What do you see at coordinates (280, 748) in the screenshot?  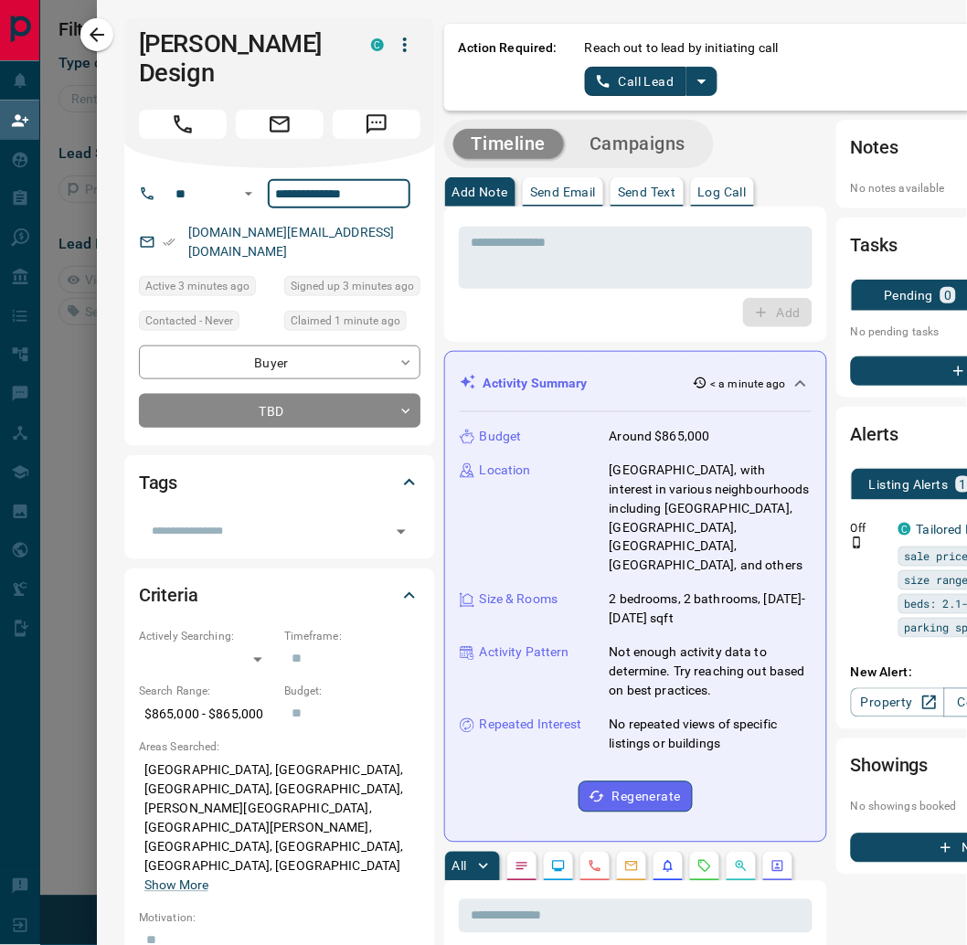 I see `p: Areas Searched:` at bounding box center [280, 748].